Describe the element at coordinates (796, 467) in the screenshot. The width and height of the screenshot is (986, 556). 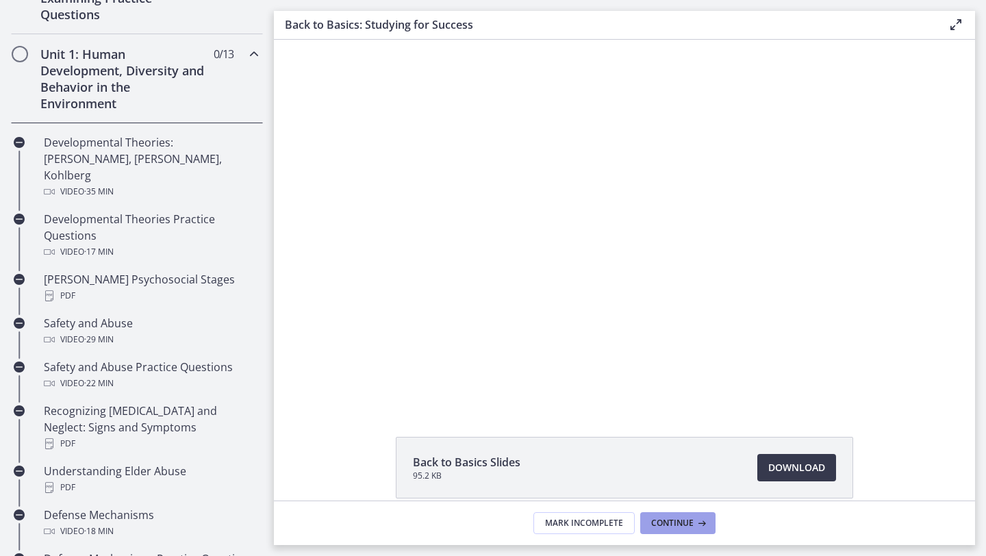
I see `a: Download` at that location.